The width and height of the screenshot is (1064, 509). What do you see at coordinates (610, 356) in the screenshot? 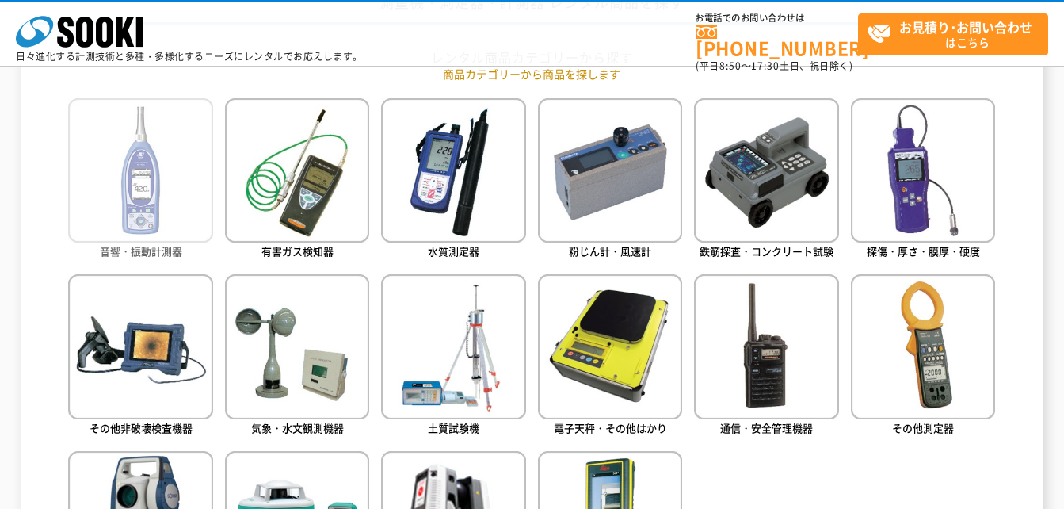
I see `a: 電子天秤・その他はかり` at bounding box center [610, 356].